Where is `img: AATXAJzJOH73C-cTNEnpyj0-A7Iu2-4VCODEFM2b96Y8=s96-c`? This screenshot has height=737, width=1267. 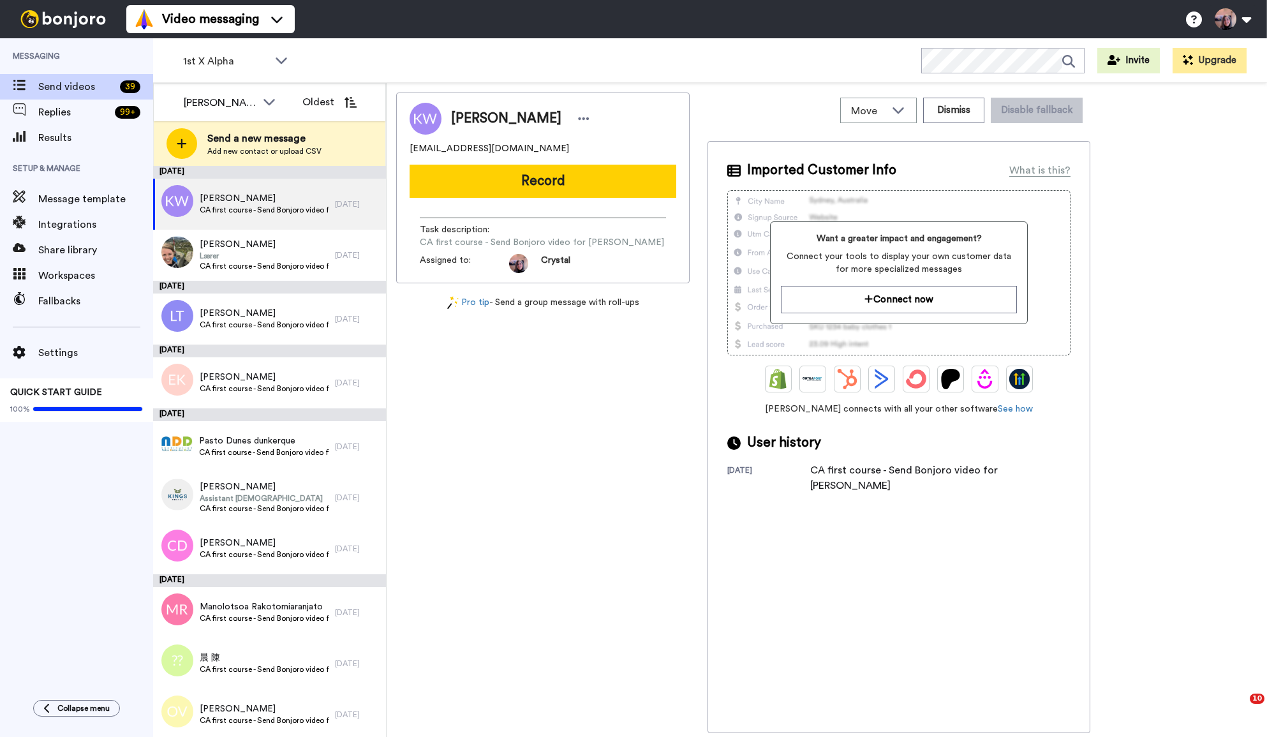 img: AATXAJzJOH73C-cTNEnpyj0-A7Iu2-4VCODEFM2b96Y8=s96-c is located at coordinates (519, 263).